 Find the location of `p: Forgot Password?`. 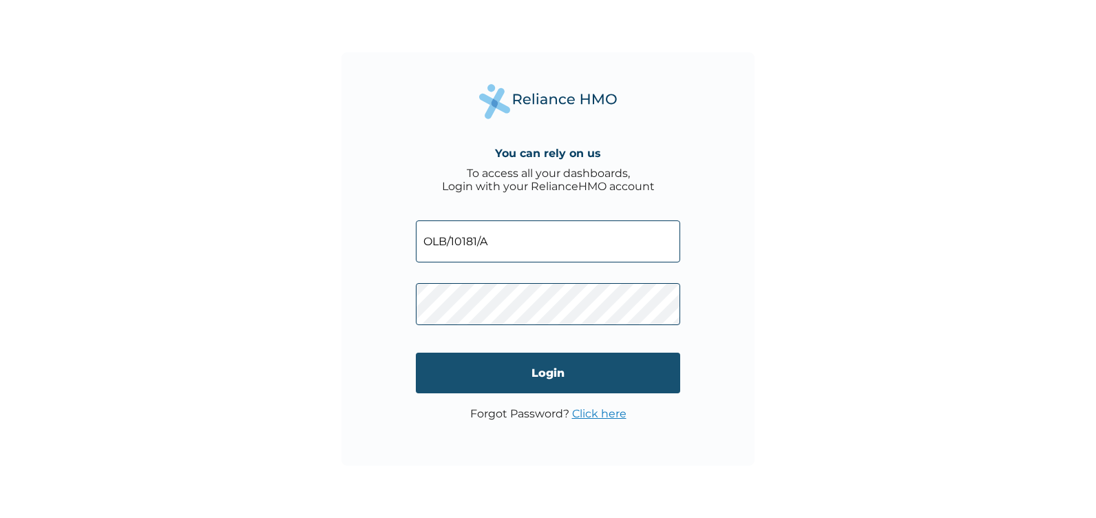

p: Forgot Password? is located at coordinates (548, 413).